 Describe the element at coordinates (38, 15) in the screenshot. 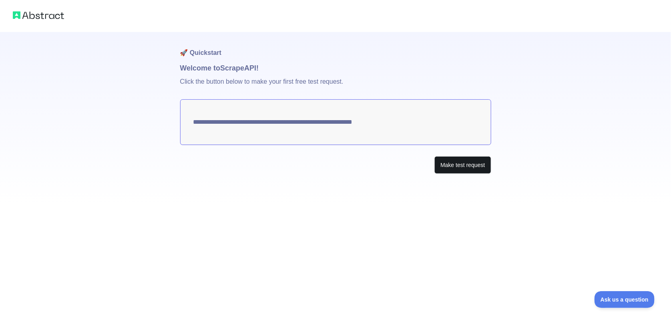

I see `img: Abstract logo` at that location.